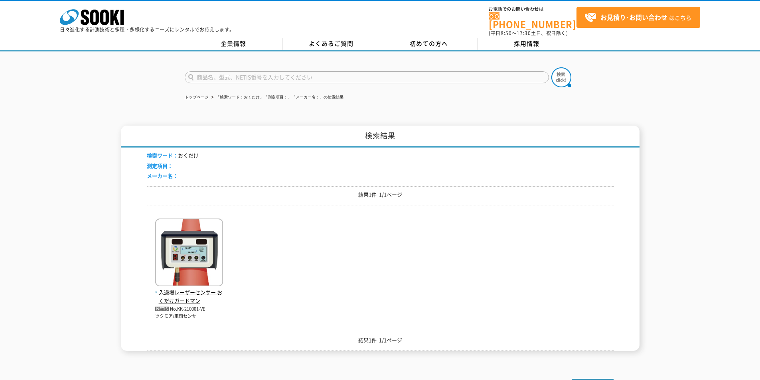 This screenshot has height=380, width=760. I want to click on span: 初めての方へ, so click(429, 43).